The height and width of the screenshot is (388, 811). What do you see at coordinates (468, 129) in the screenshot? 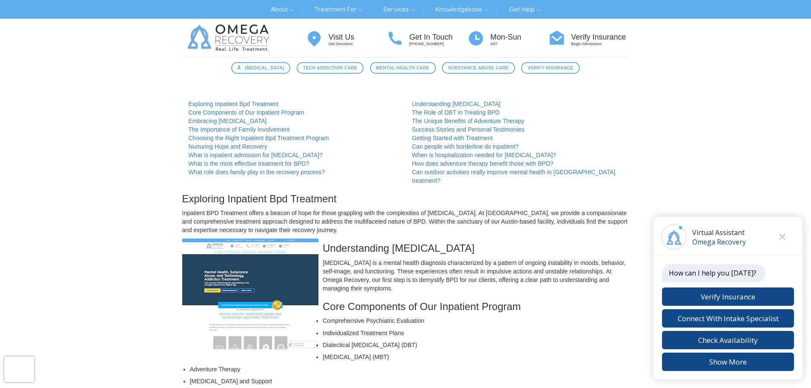
I see `a: Success Stories and Personal Testimonies` at bounding box center [468, 129].